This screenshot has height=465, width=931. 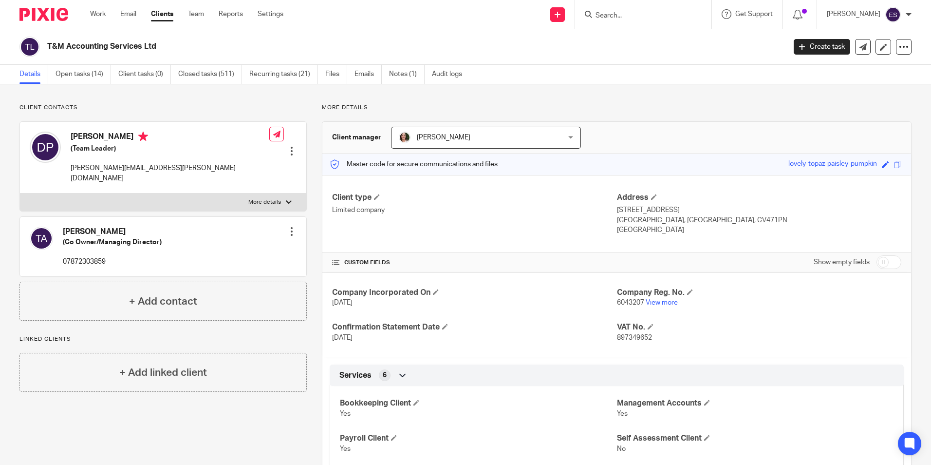 What do you see at coordinates (841, 262) in the screenshot?
I see `label: Show empty fields` at bounding box center [841, 262].